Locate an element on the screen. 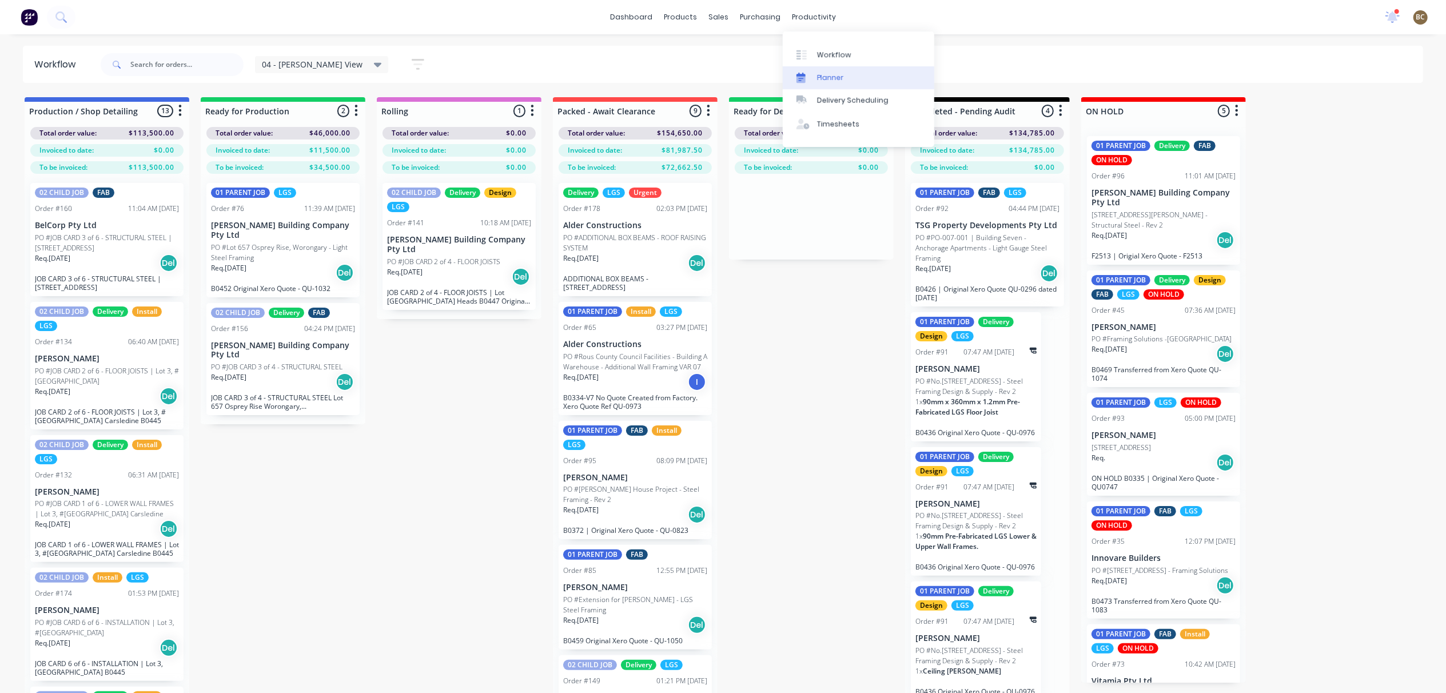 Image resolution: width=1446 pixels, height=693 pixels. p: Req. is located at coordinates (1098, 458).